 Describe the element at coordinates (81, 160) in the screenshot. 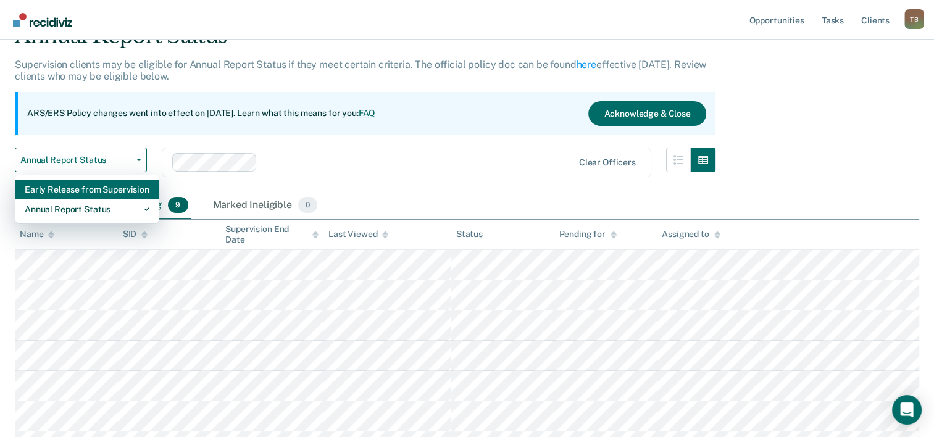

I see `button: Annual Report Status` at that location.